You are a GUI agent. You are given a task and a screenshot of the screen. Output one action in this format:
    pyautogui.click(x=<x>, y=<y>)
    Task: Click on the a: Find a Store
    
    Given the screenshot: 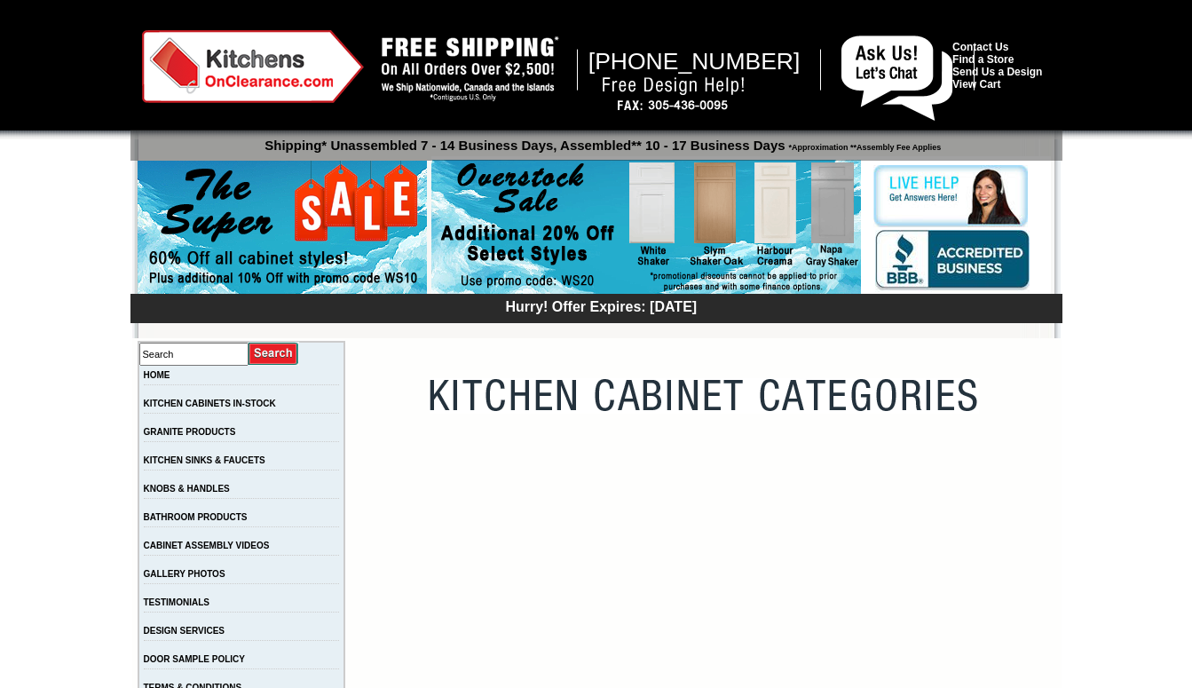 What is the action you would take?
    pyautogui.click(x=982, y=59)
    